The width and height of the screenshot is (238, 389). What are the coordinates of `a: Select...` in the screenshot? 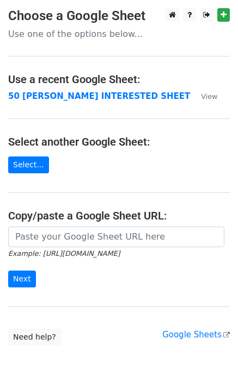 It's located at (28, 165).